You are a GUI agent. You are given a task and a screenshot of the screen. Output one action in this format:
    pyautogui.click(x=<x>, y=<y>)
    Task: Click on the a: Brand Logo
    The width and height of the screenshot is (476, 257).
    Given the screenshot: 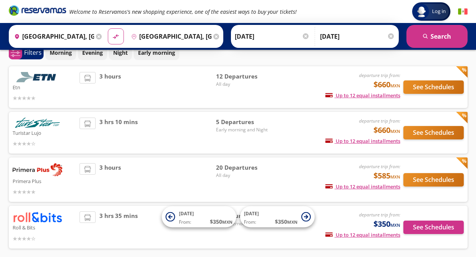 What is the action you would take?
    pyautogui.click(x=37, y=11)
    